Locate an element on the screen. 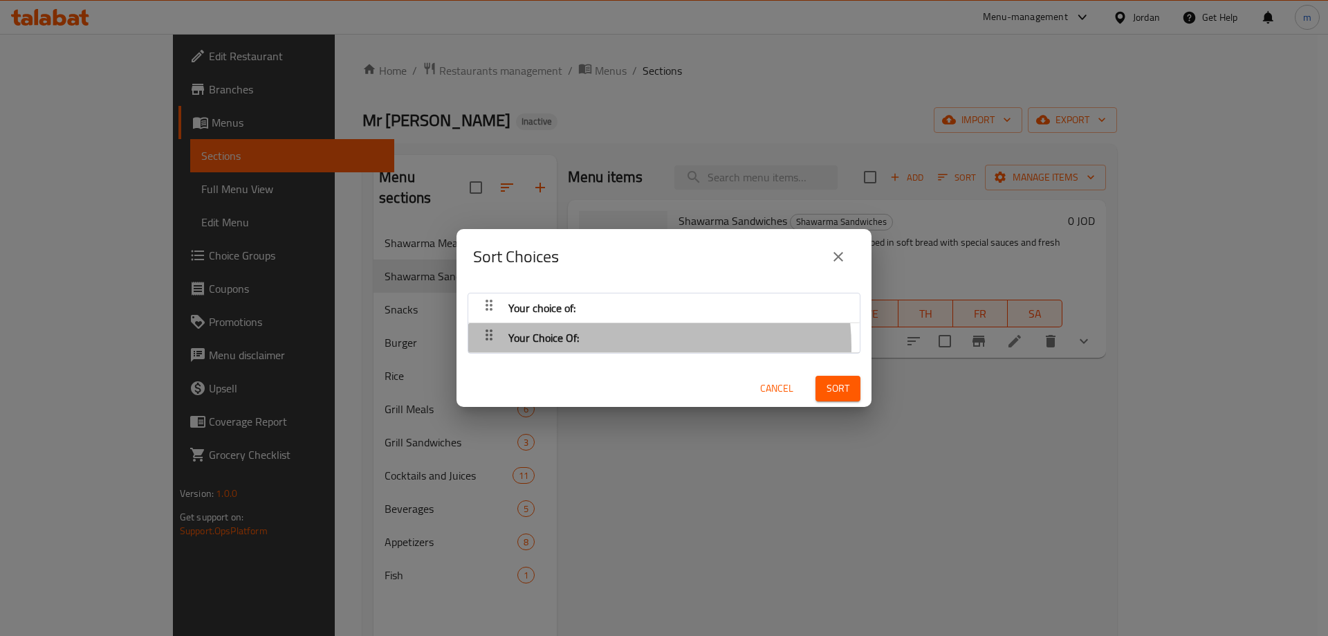 The image size is (1328, 636). span: Sort is located at coordinates (838, 388).